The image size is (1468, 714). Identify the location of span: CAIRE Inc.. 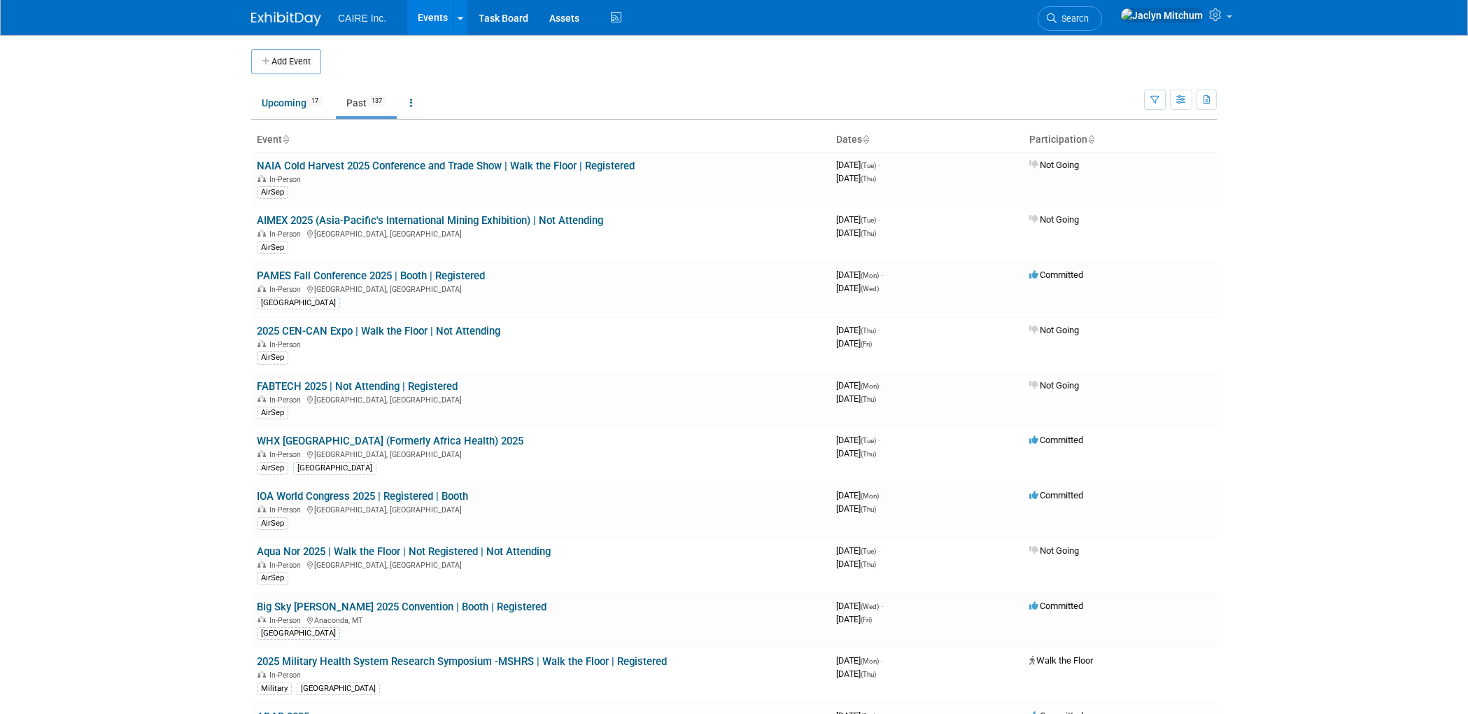
(362, 18).